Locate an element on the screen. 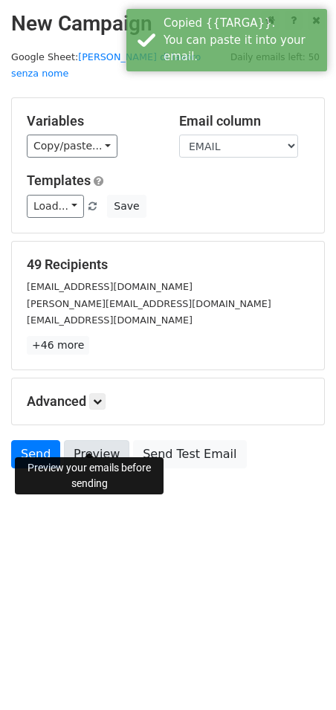 The width and height of the screenshot is (336, 710). h5: 49 Recipients is located at coordinates (168, 265).